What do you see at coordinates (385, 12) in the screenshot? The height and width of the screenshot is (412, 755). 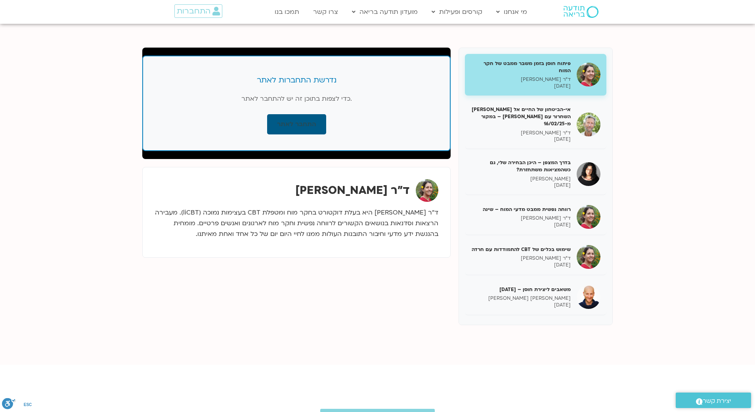 I see `a: מועדון תודעה בריאה` at bounding box center [385, 12].